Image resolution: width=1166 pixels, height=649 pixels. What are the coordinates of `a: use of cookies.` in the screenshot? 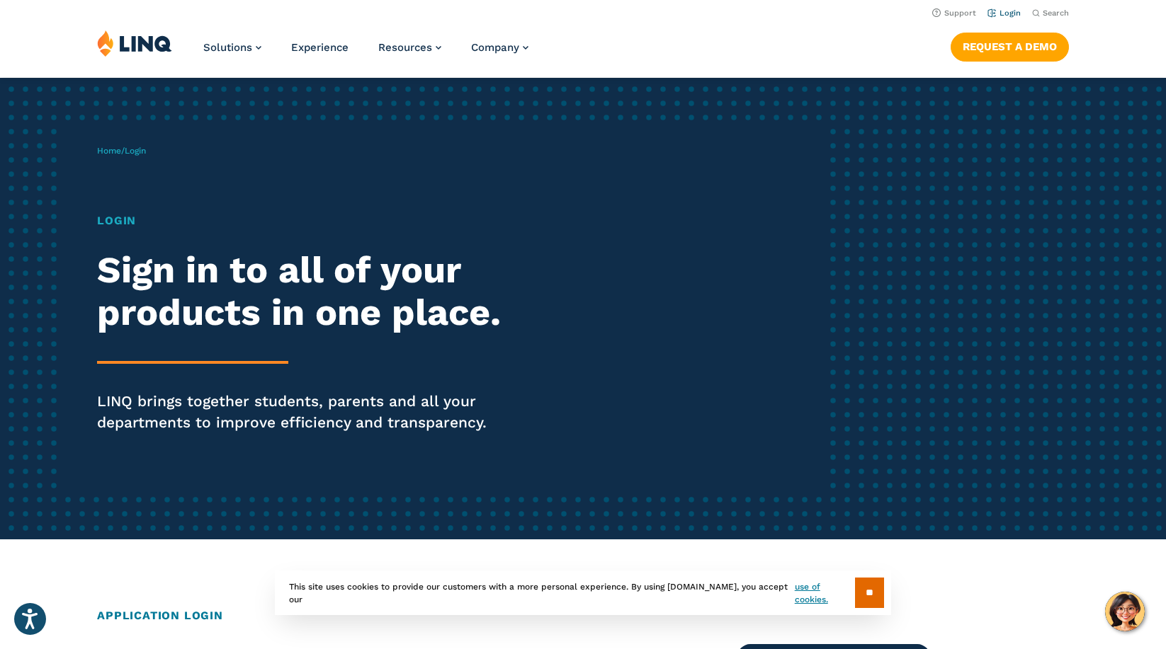 It's located at (824, 593).